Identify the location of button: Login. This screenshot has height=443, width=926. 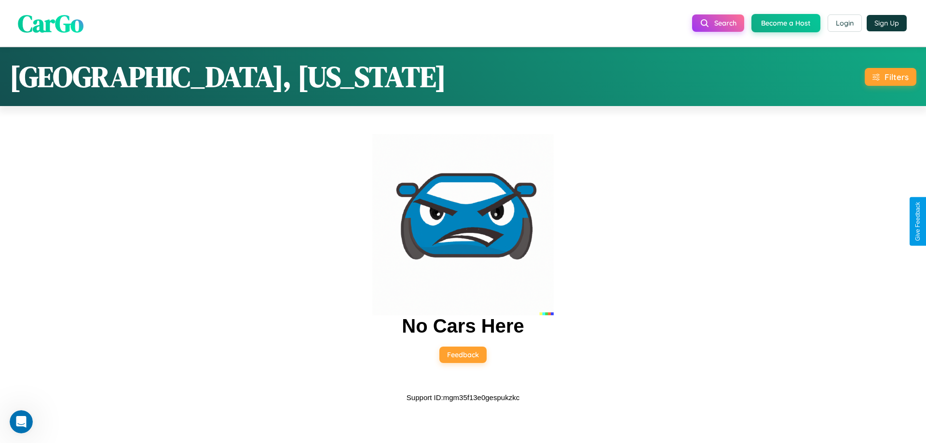
(845, 23).